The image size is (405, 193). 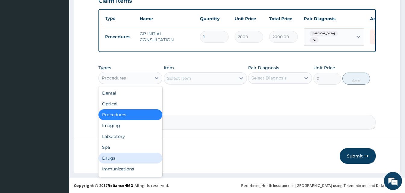 What do you see at coordinates (130, 147) in the screenshot?
I see `div: Spa` at bounding box center [130, 147].